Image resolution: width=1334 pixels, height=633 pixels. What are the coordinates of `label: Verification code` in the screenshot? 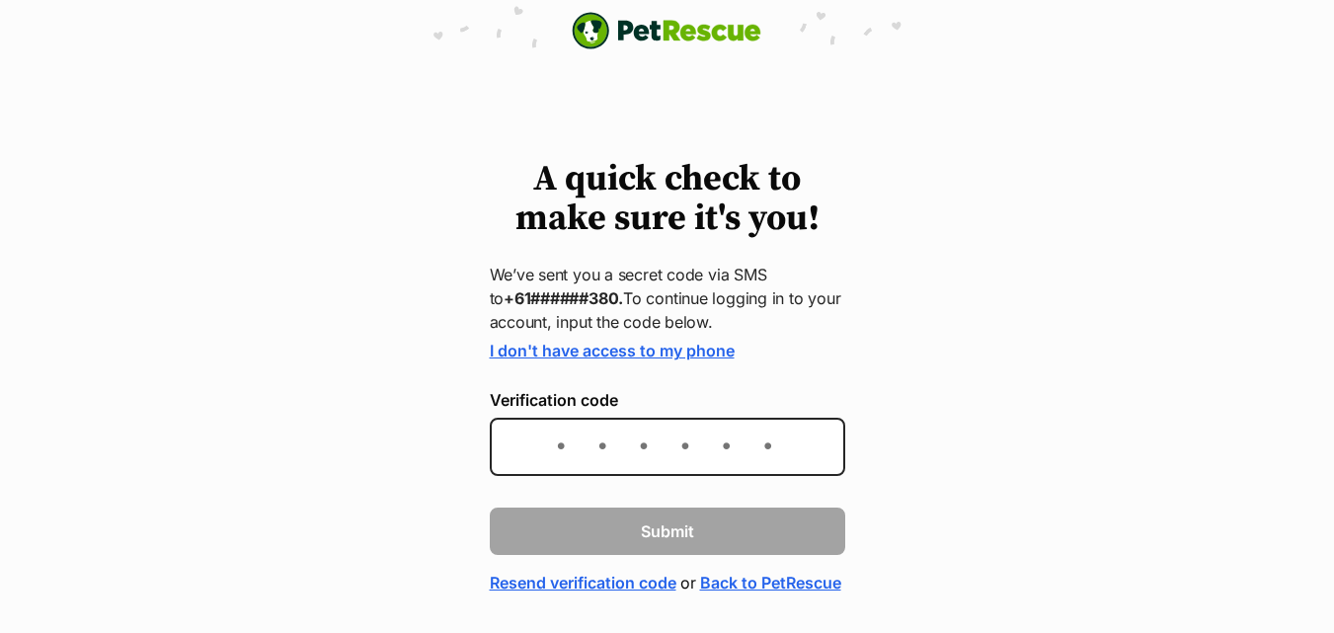 It's located at (667, 400).